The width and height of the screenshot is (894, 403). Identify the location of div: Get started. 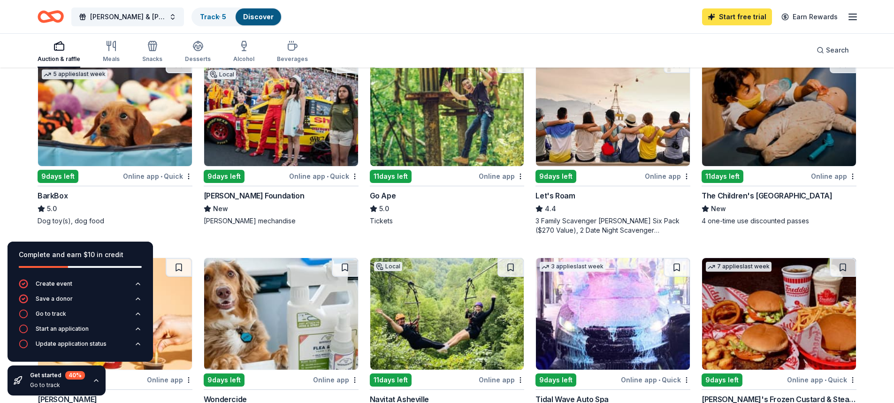
(57, 376).